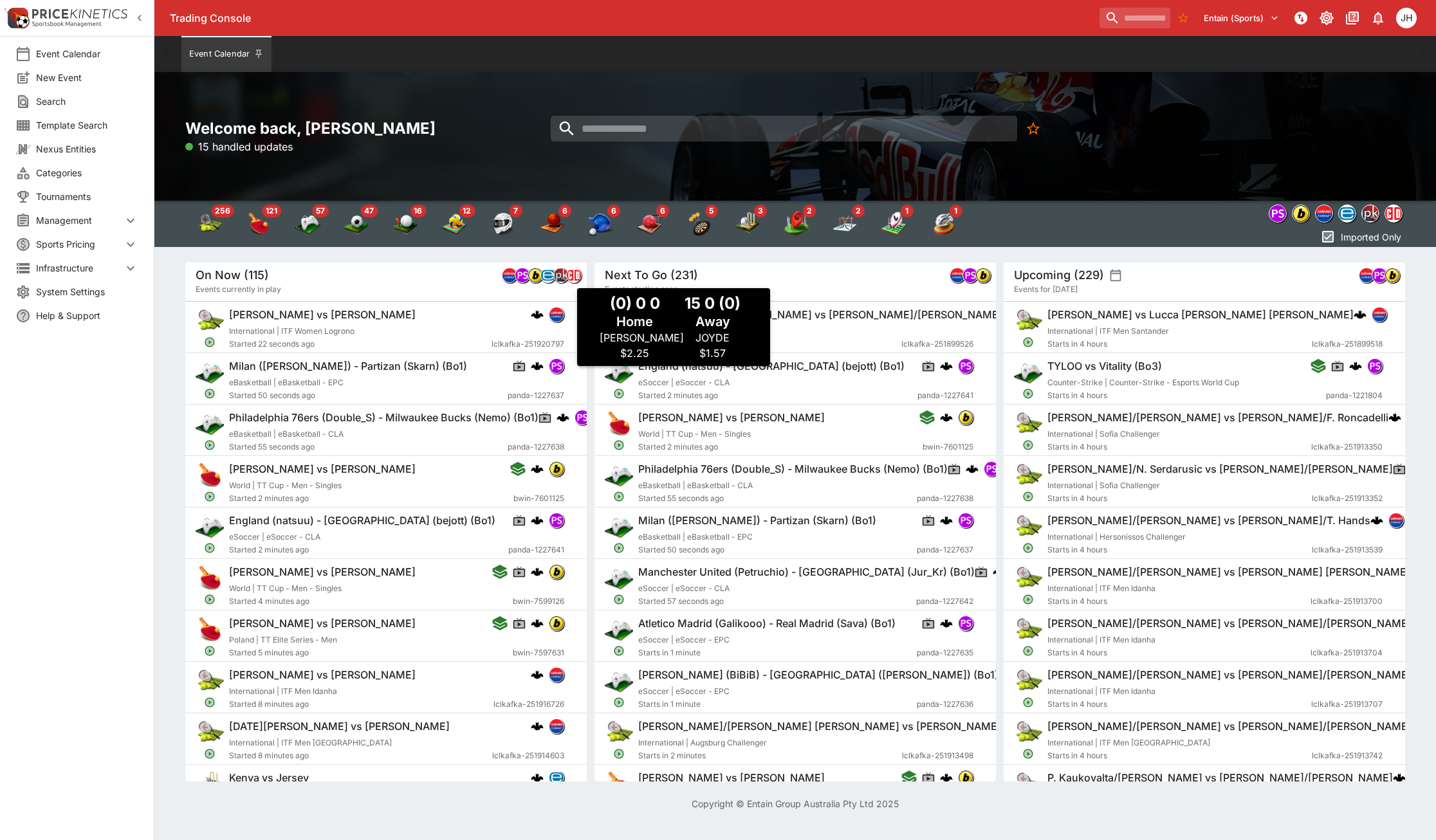 The image size is (1436, 840). I want to click on h5: Next To Go (231), so click(651, 275).